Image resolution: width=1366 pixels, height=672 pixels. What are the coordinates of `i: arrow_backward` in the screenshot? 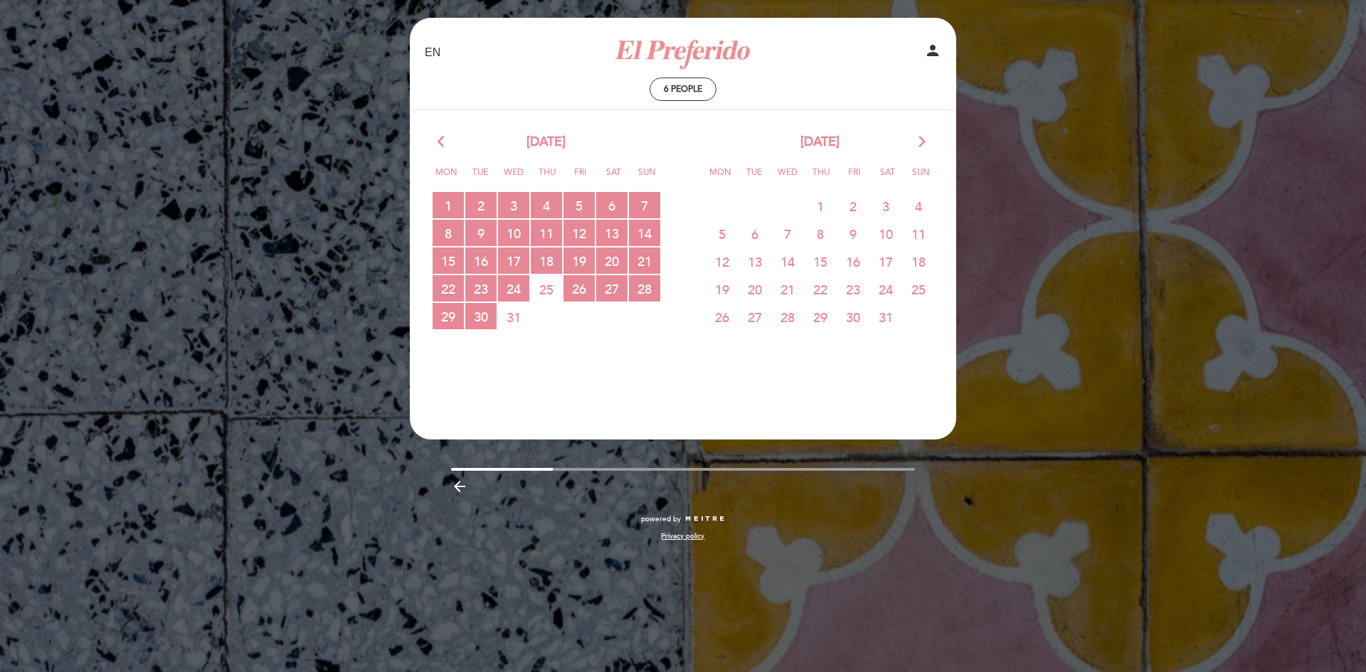 It's located at (460, 487).